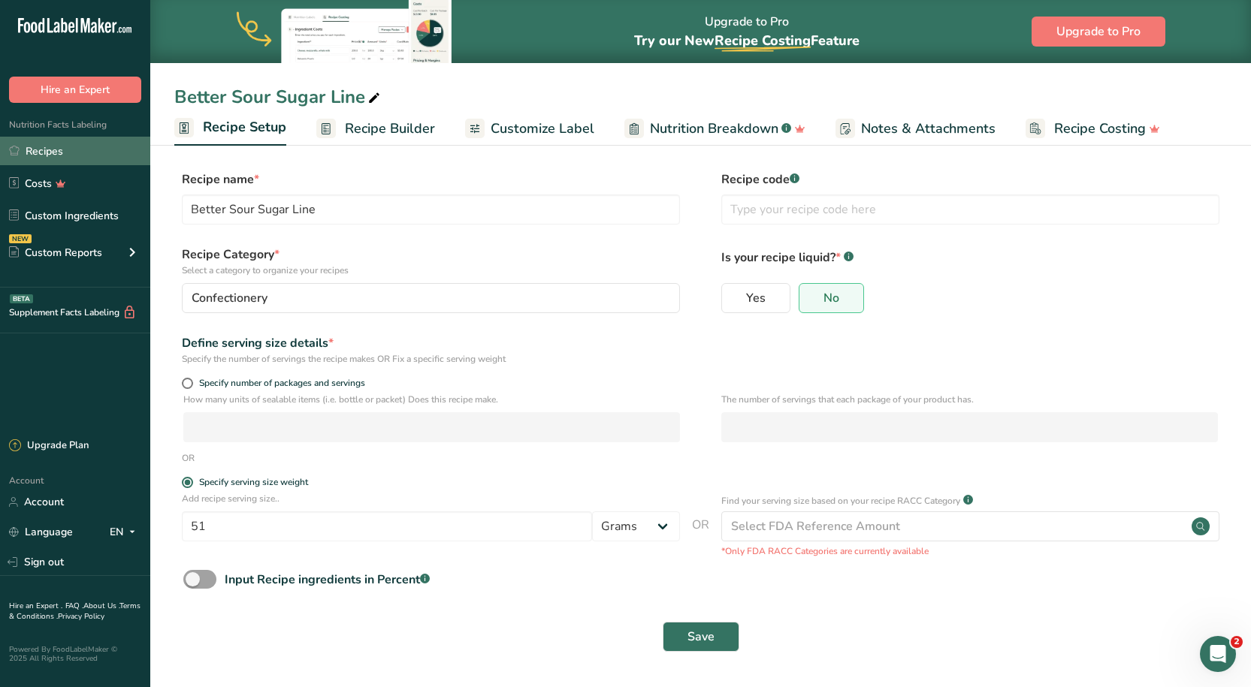 Image resolution: width=1251 pixels, height=687 pixels. Describe the element at coordinates (928, 128) in the screenshot. I see `span: Notes & Attachments` at that location.